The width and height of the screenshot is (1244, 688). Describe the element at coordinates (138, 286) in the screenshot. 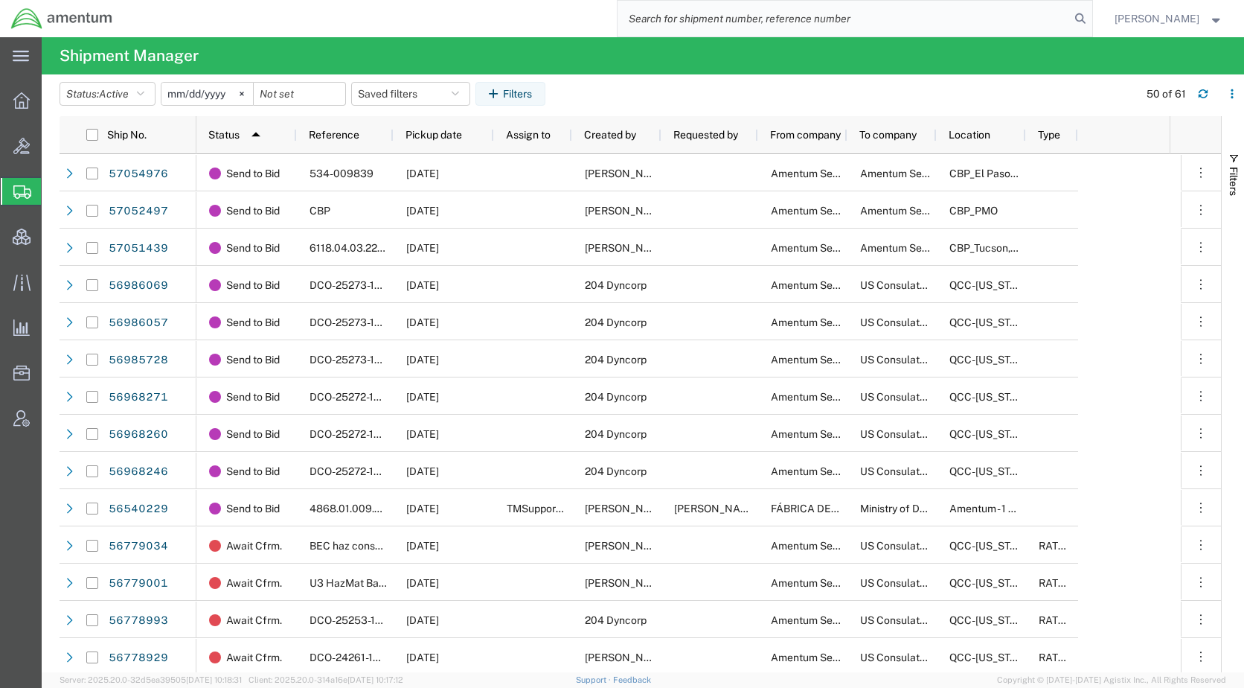

I see `a: 56986069` at that location.